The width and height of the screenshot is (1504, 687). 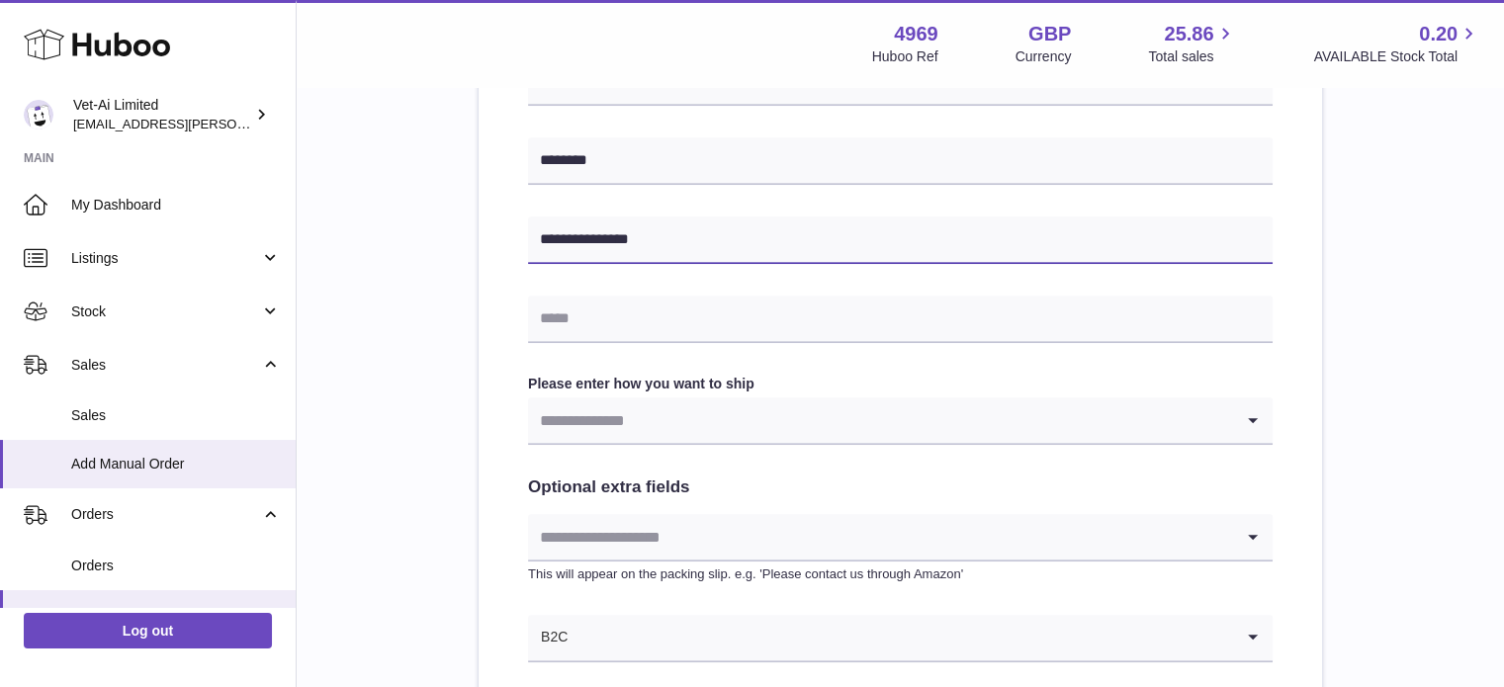 What do you see at coordinates (147, 631) in the screenshot?
I see `a: Log out` at bounding box center [147, 631].